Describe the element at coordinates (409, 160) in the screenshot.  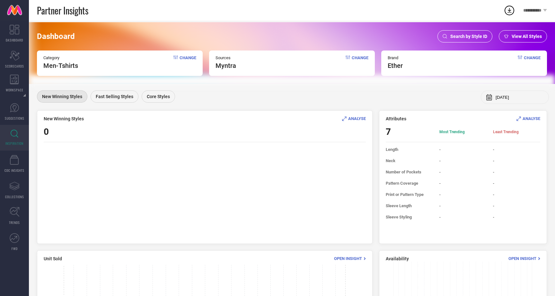
I see `span: Neck` at that location.